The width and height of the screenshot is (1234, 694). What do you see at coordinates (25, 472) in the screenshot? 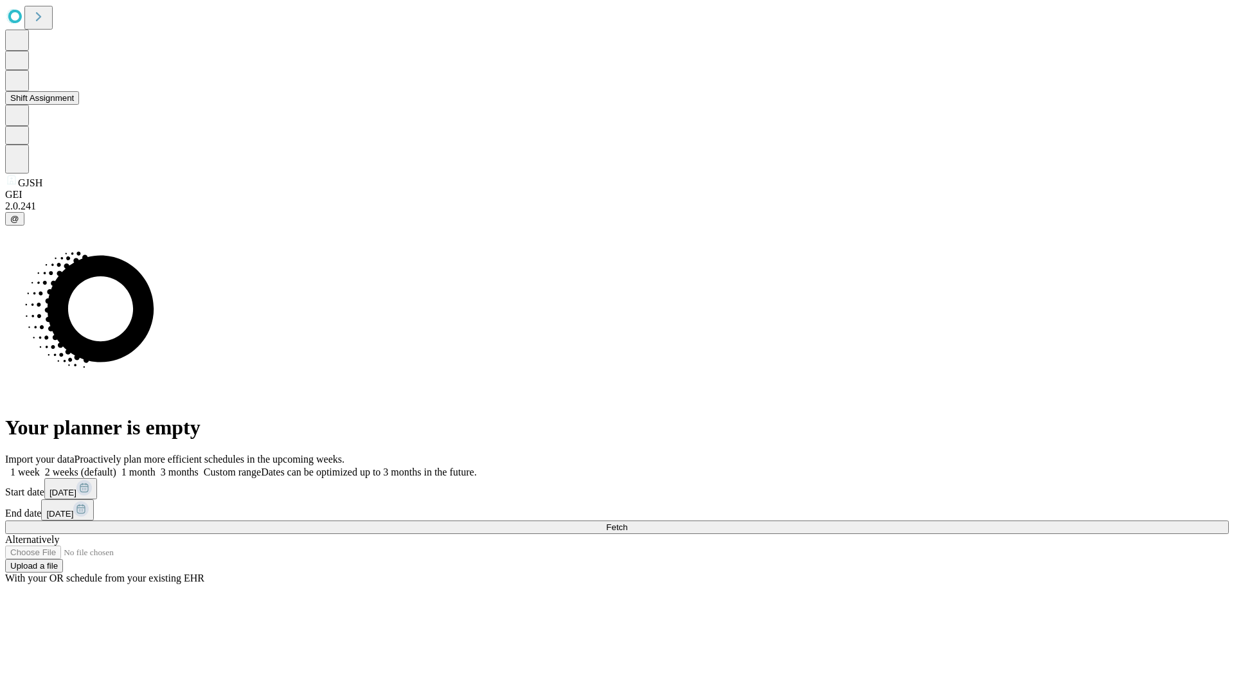
I see `span: 1 week` at bounding box center [25, 472].